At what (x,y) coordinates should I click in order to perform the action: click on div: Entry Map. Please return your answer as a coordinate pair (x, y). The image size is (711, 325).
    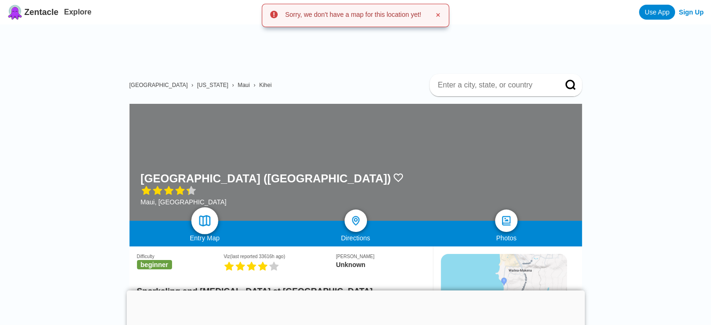
    Looking at the image, I should click on (205, 238).